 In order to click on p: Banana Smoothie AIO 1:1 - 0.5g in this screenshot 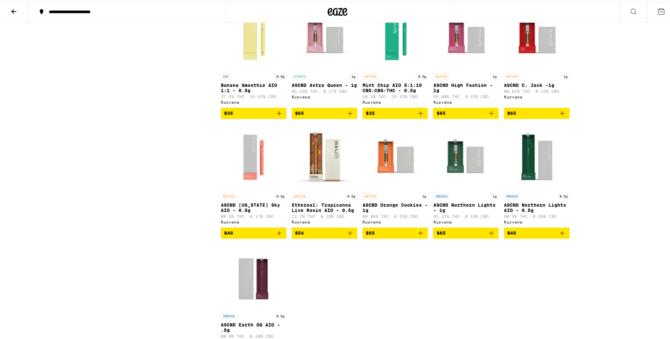, I will do `click(253, 87)`.